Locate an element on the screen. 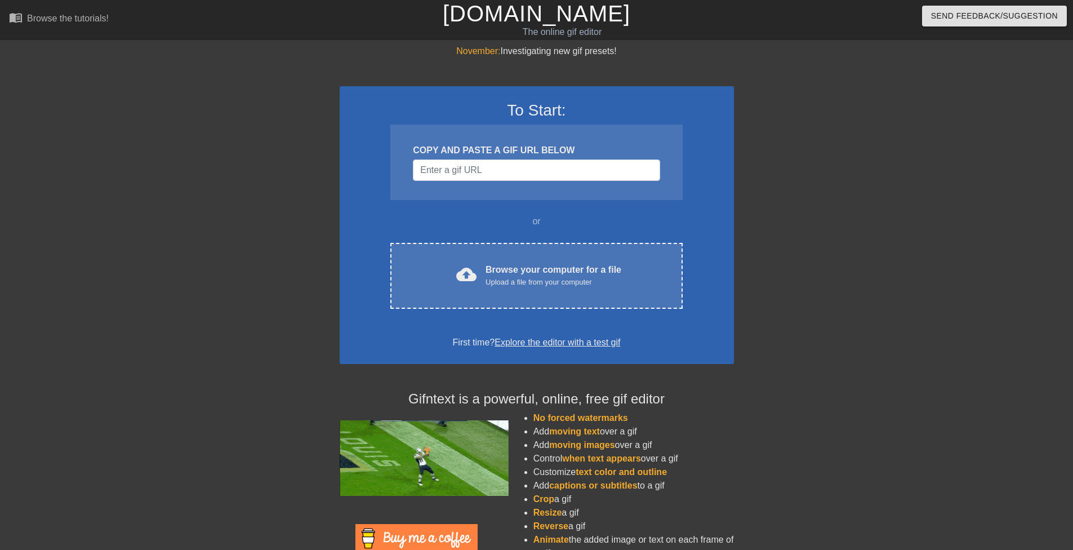 The height and width of the screenshot is (550, 1073). span: Send Feedback/Suggestion is located at coordinates (994, 16).